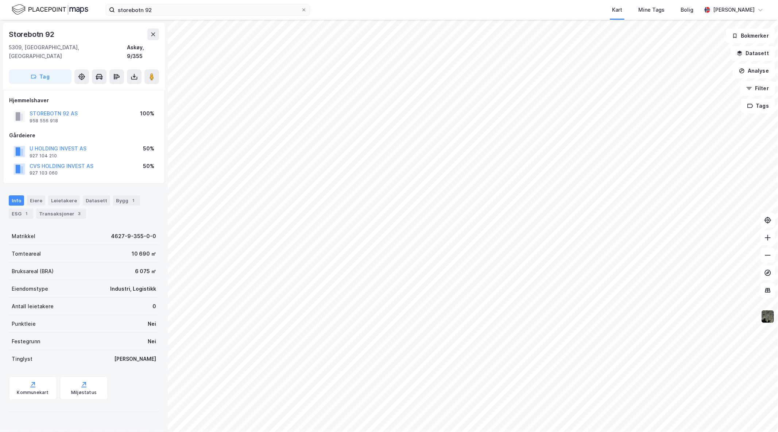 Image resolution: width=778 pixels, height=432 pixels. What do you see at coordinates (32, 271) in the screenshot?
I see `div: Bruksareal (BRA)` at bounding box center [32, 271].